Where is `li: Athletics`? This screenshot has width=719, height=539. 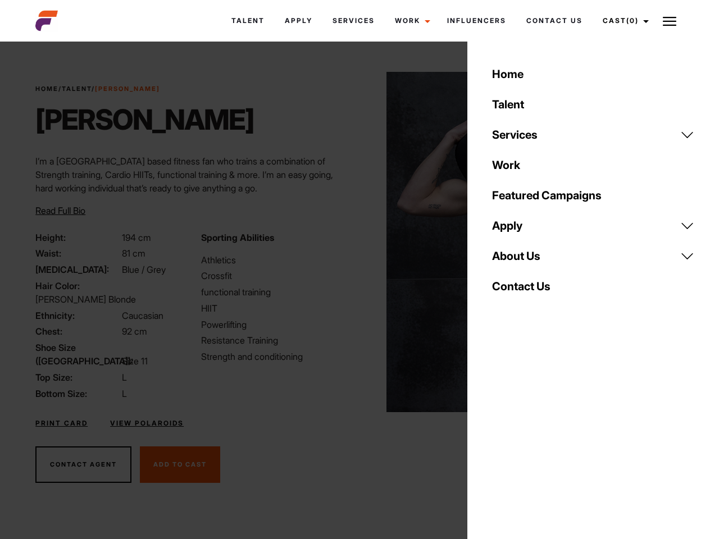 li: Athletics is located at coordinates (277, 260).